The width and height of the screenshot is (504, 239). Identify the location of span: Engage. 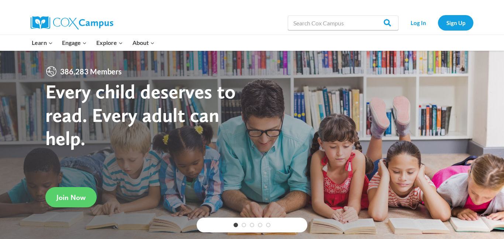
(74, 43).